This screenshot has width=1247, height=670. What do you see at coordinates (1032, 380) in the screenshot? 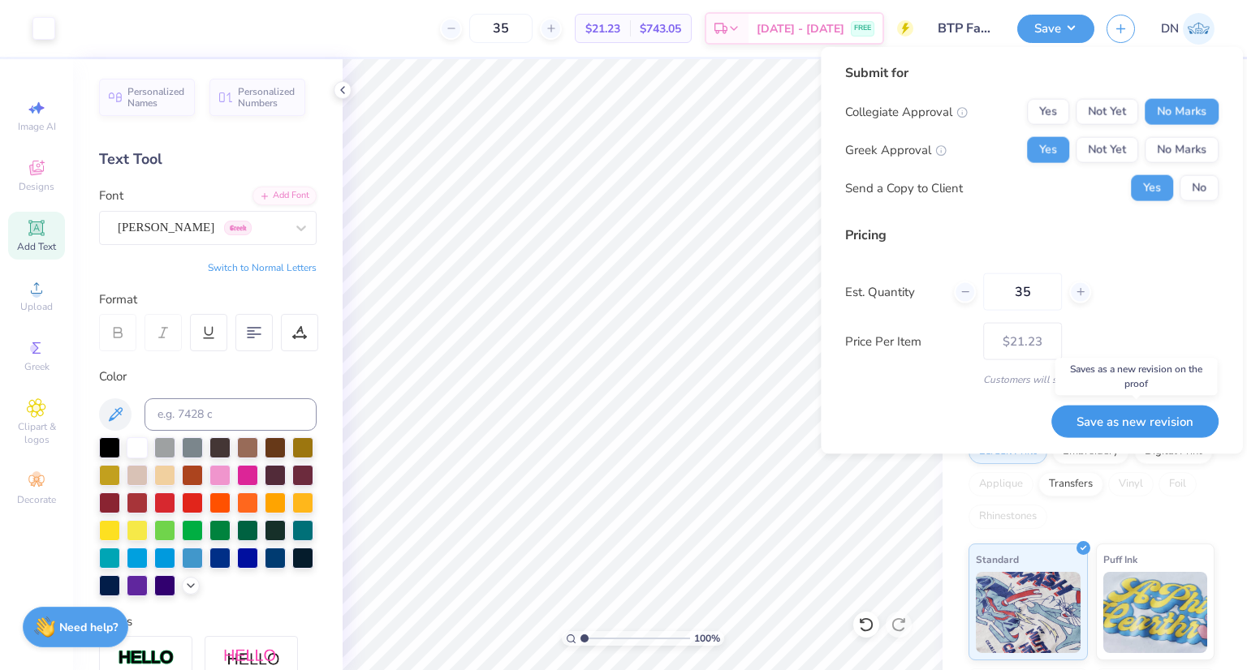
I see `div: Customers will see this price on HQ.` at bounding box center [1032, 380].